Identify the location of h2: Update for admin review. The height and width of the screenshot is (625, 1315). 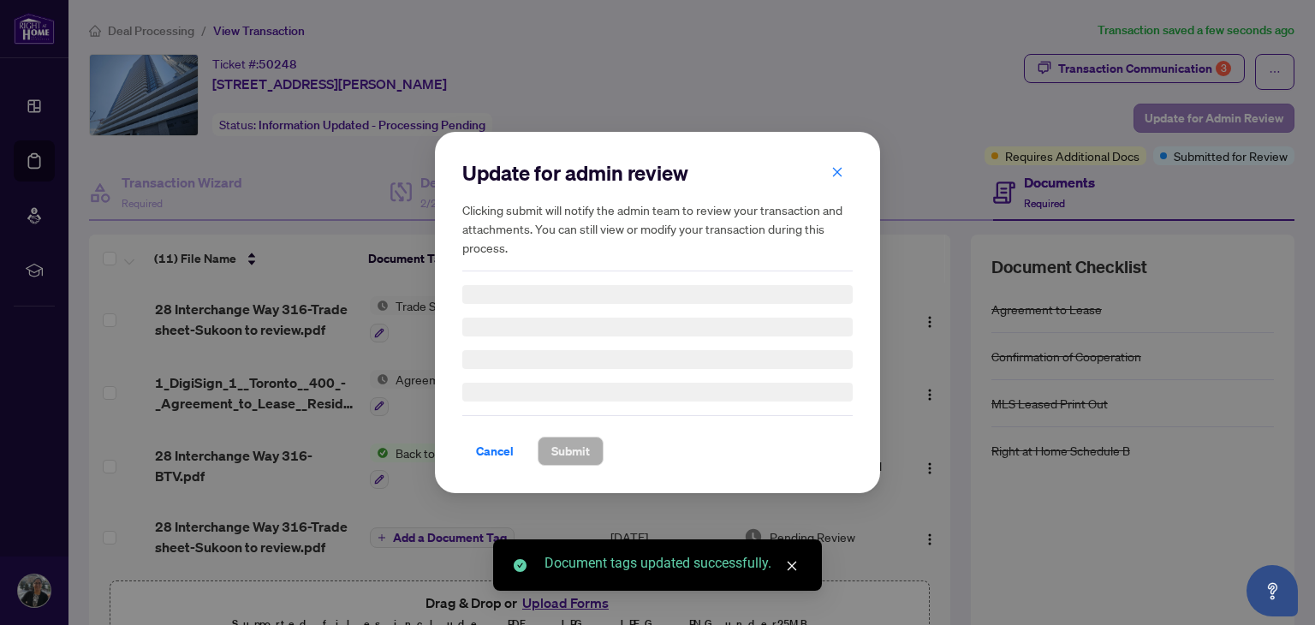
(658, 173).